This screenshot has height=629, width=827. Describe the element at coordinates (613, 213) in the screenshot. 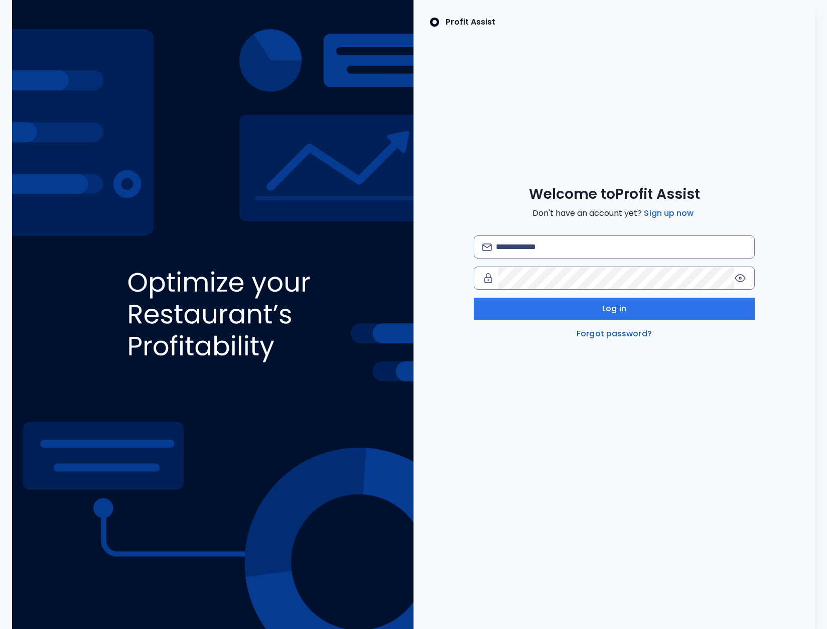

I see `span: Don't have an account yet?` at that location.